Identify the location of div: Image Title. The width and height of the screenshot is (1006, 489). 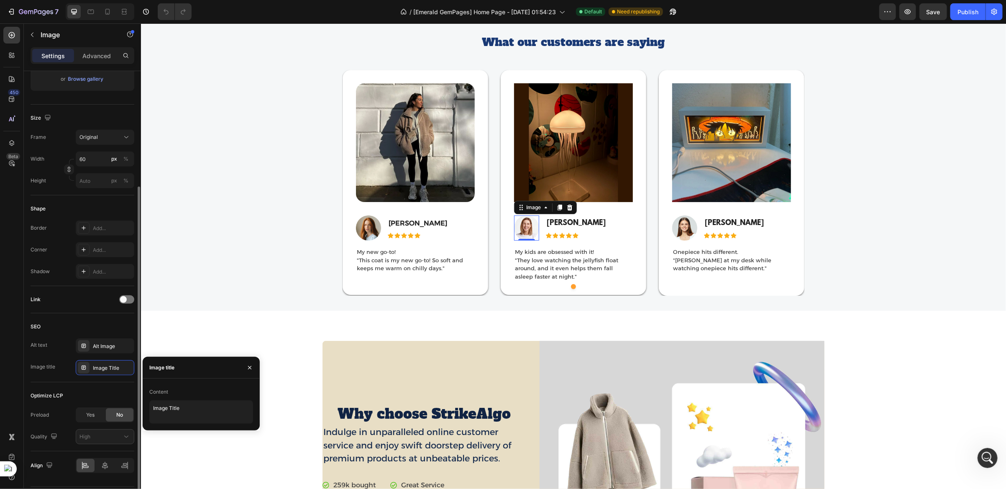
(113, 368).